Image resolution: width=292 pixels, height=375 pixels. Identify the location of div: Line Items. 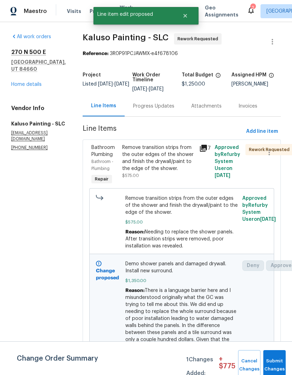
(104, 106).